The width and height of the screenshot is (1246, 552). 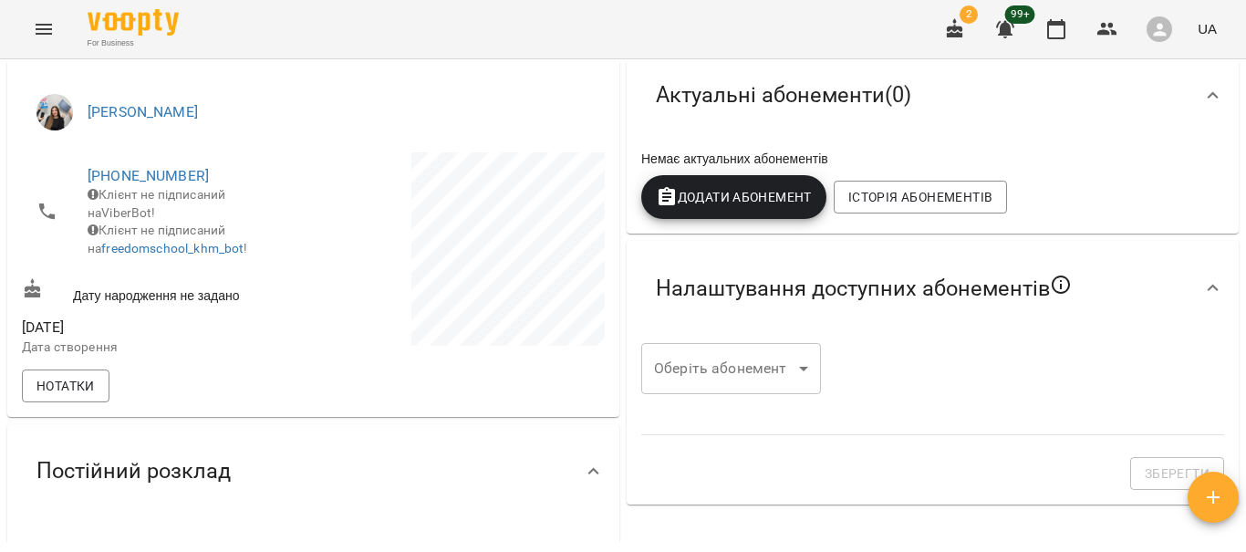 What do you see at coordinates (933, 159) in the screenshot?
I see `div: Немає актуальних абонементів` at bounding box center [933, 159].